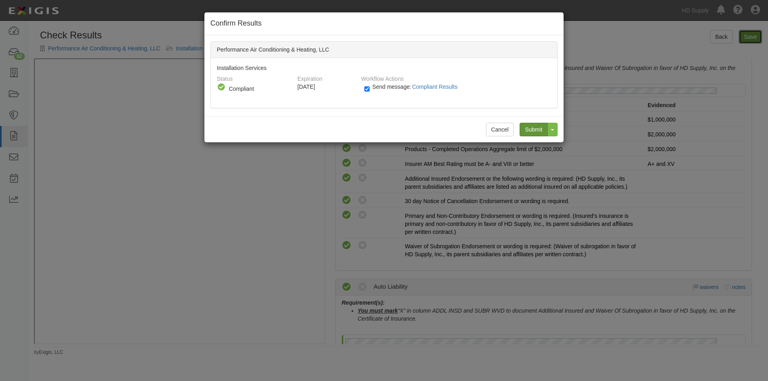  What do you see at coordinates (225, 77) in the screenshot?
I see `label: Status` at bounding box center [225, 77].